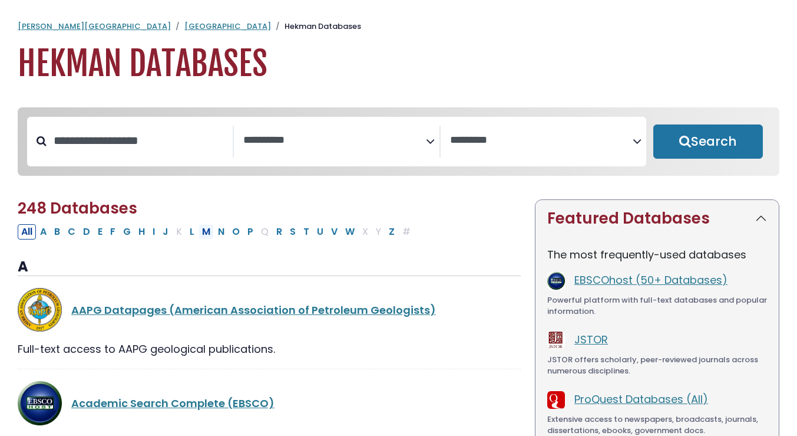 Image resolution: width=797 pixels, height=436 pixels. What do you see at coordinates (398, 141) in the screenshot?
I see `nav: Search filters` at bounding box center [398, 141].